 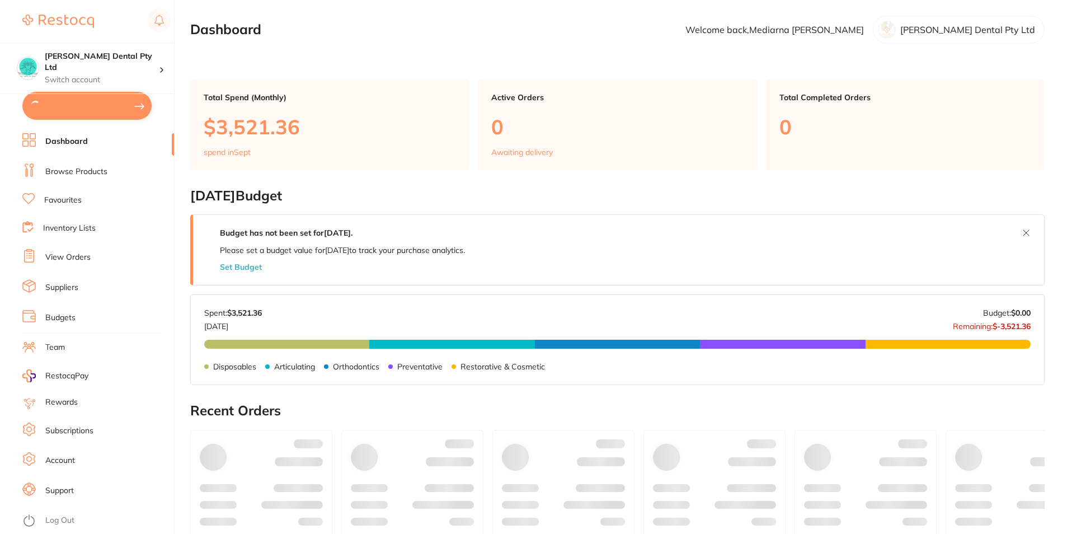 I want to click on img: Restocq Logo, so click(x=58, y=21).